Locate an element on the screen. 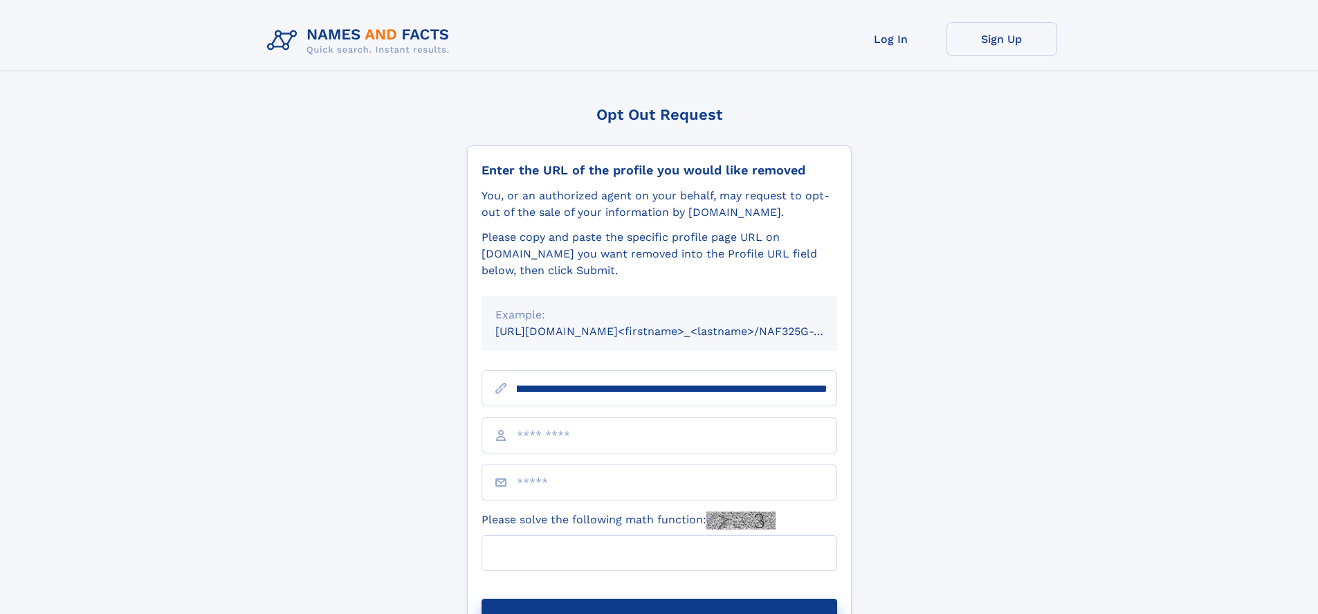 The height and width of the screenshot is (614, 1318). label: Please solve the following math function: is located at coordinates (628, 520).